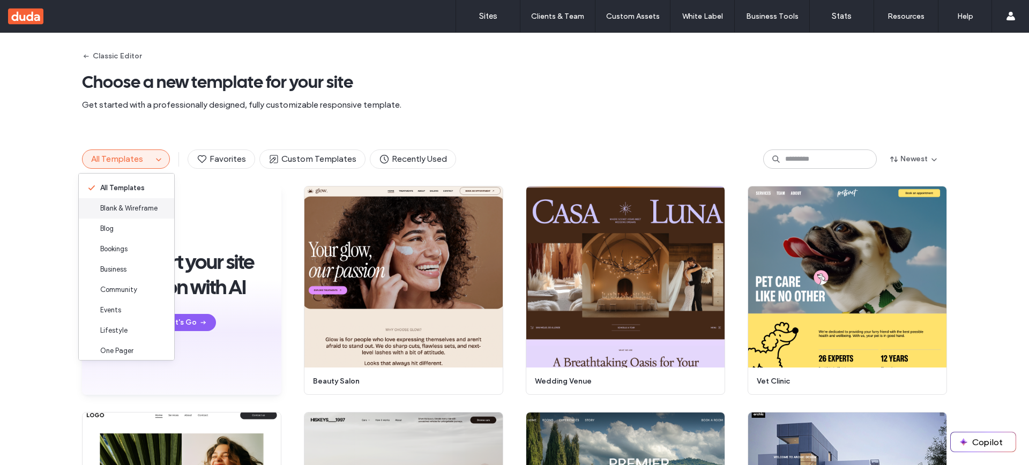 This screenshot has width=1029, height=465. Describe the element at coordinates (703, 16) in the screenshot. I see `label: White Label` at that location.